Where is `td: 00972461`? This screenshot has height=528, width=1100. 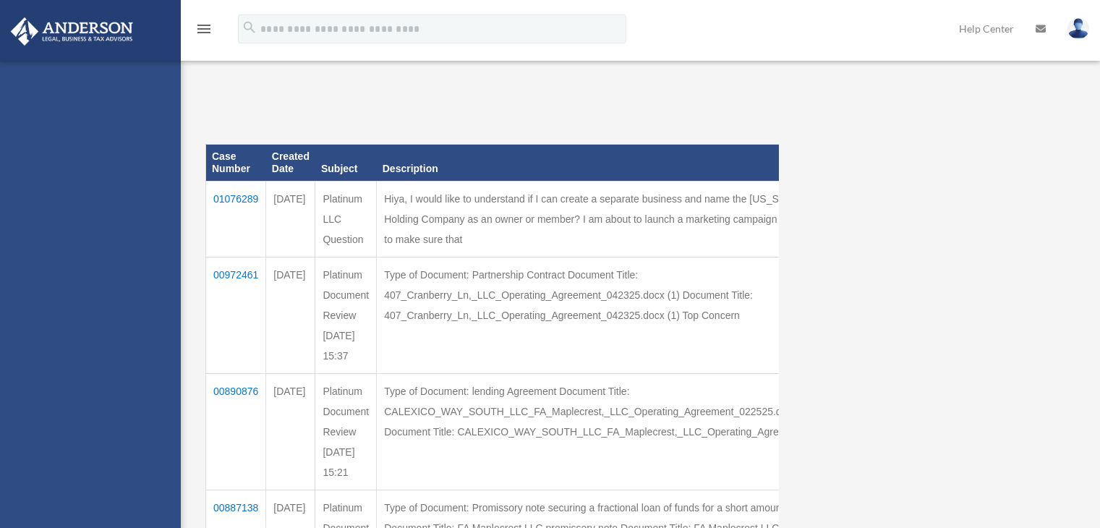 td: 00972461 is located at coordinates (236, 315).